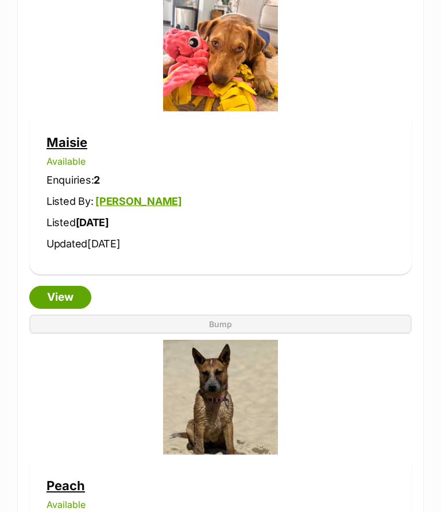 This screenshot has height=512, width=441. Describe the element at coordinates (65, 486) in the screenshot. I see `a: Peach` at that location.